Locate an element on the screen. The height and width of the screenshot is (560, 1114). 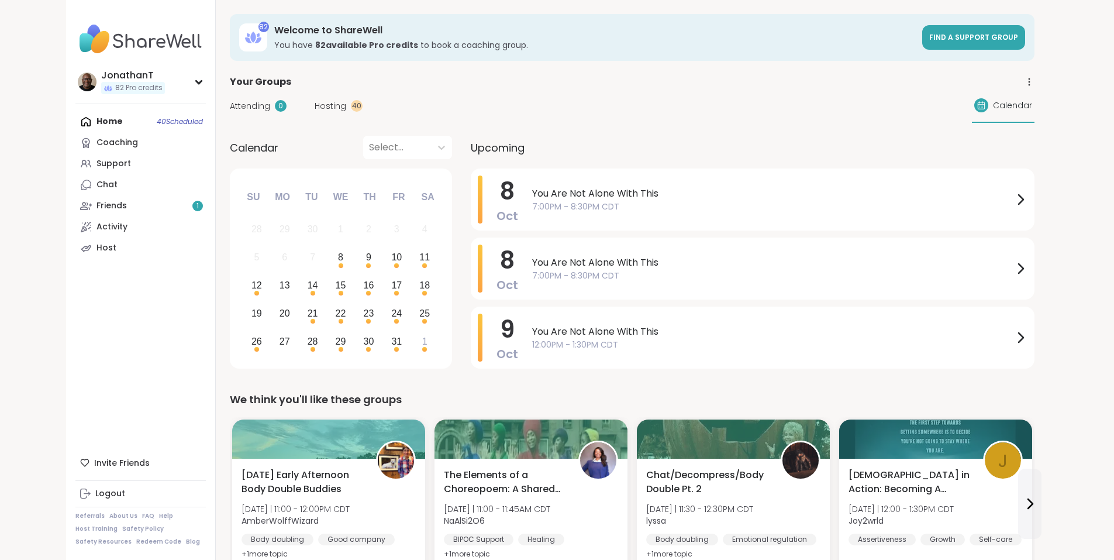
b: Joy2wrld is located at coordinates (866, 520).